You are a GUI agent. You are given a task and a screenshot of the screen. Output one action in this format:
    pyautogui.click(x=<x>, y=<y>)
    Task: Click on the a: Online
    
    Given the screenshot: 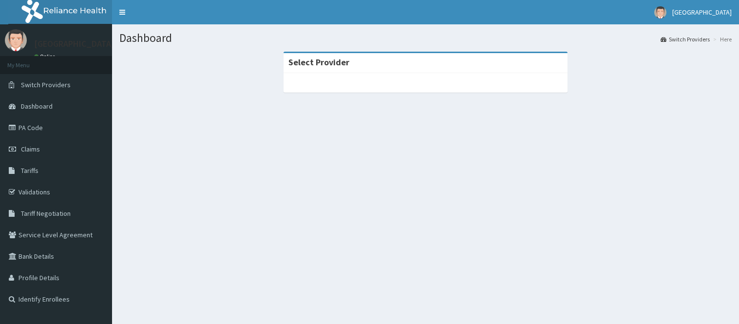 What is the action you would take?
    pyautogui.click(x=46, y=56)
    